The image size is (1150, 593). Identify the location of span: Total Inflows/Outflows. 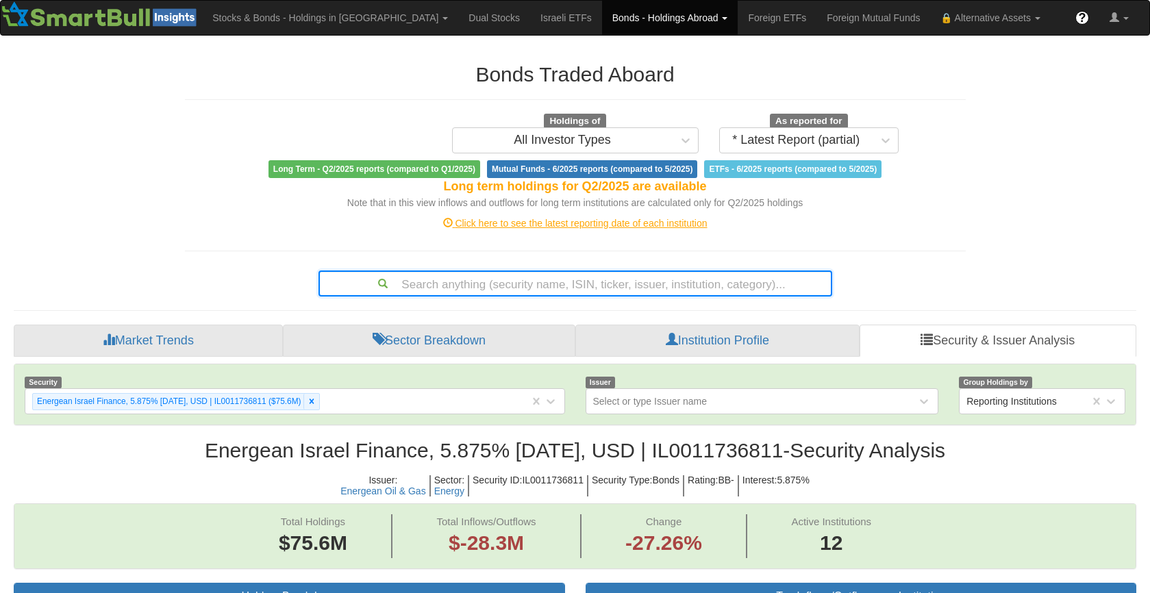
(486, 521).